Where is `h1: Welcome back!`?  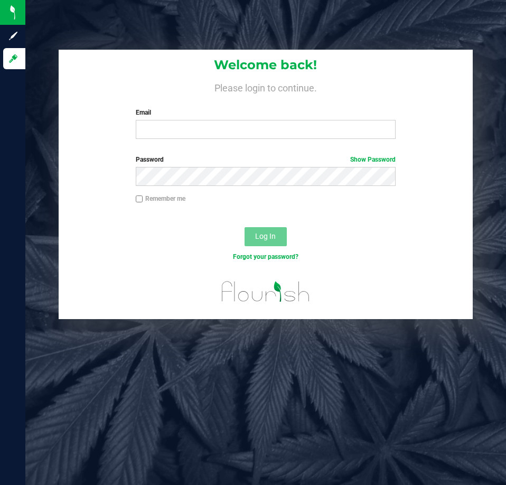 h1: Welcome back! is located at coordinates (265, 65).